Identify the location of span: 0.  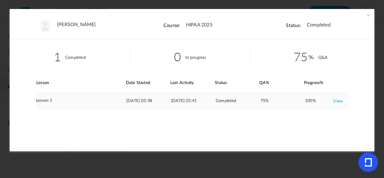
(177, 56).